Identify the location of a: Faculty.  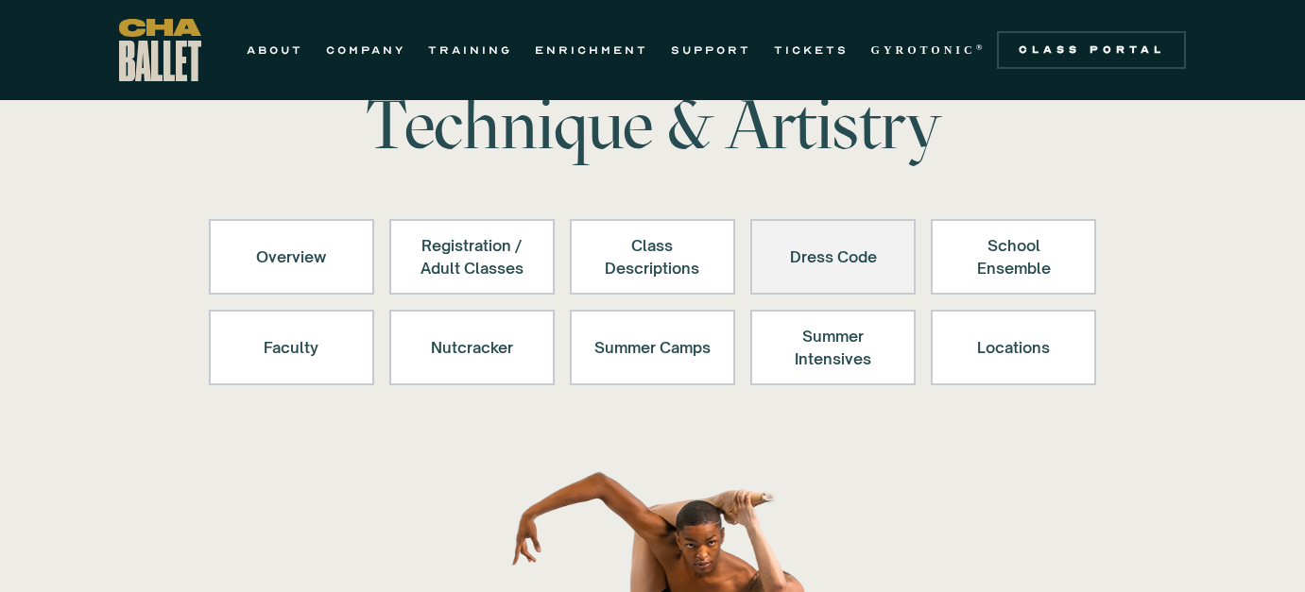
(291, 348).